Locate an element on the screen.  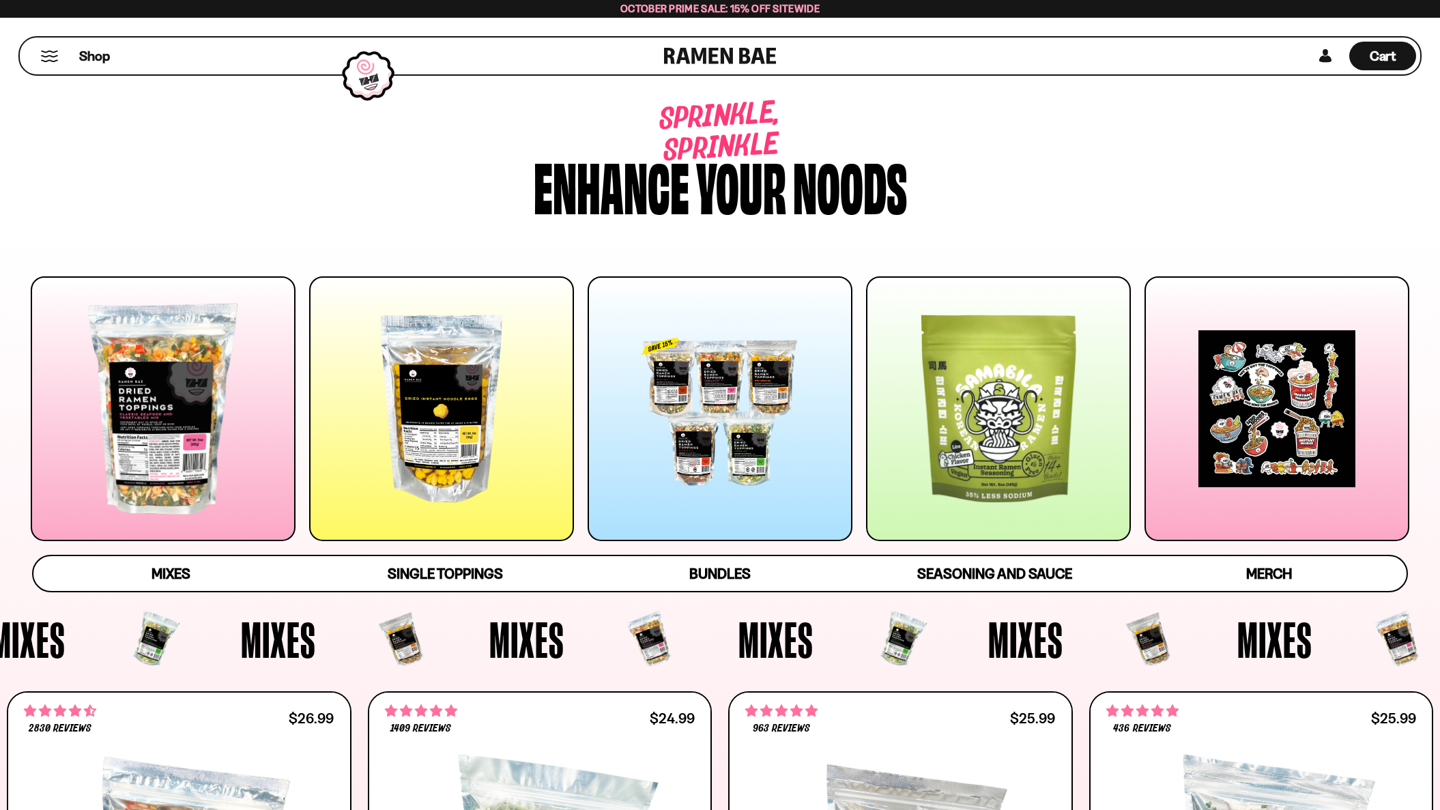
a: Merch is located at coordinates (1270, 573).